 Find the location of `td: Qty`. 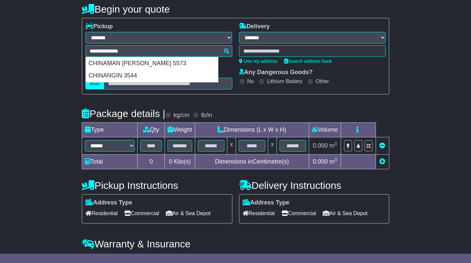

td: Qty is located at coordinates (151, 130).